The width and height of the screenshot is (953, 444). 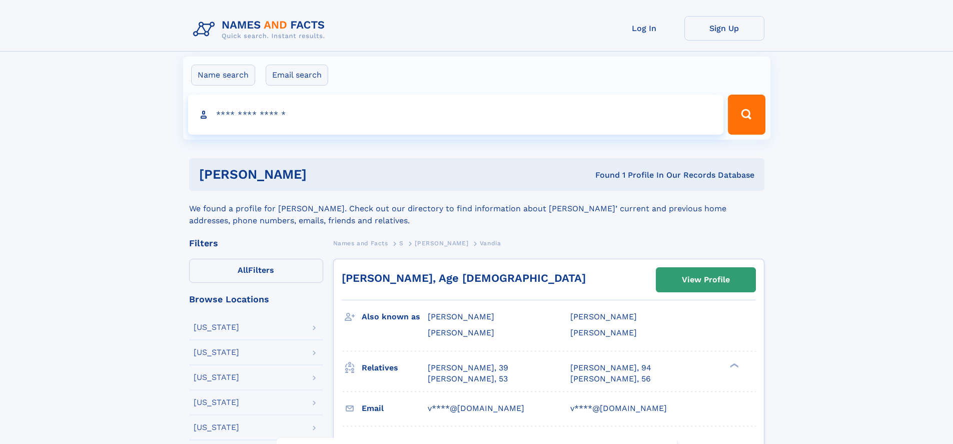 I want to click on label: Email search, so click(x=297, y=75).